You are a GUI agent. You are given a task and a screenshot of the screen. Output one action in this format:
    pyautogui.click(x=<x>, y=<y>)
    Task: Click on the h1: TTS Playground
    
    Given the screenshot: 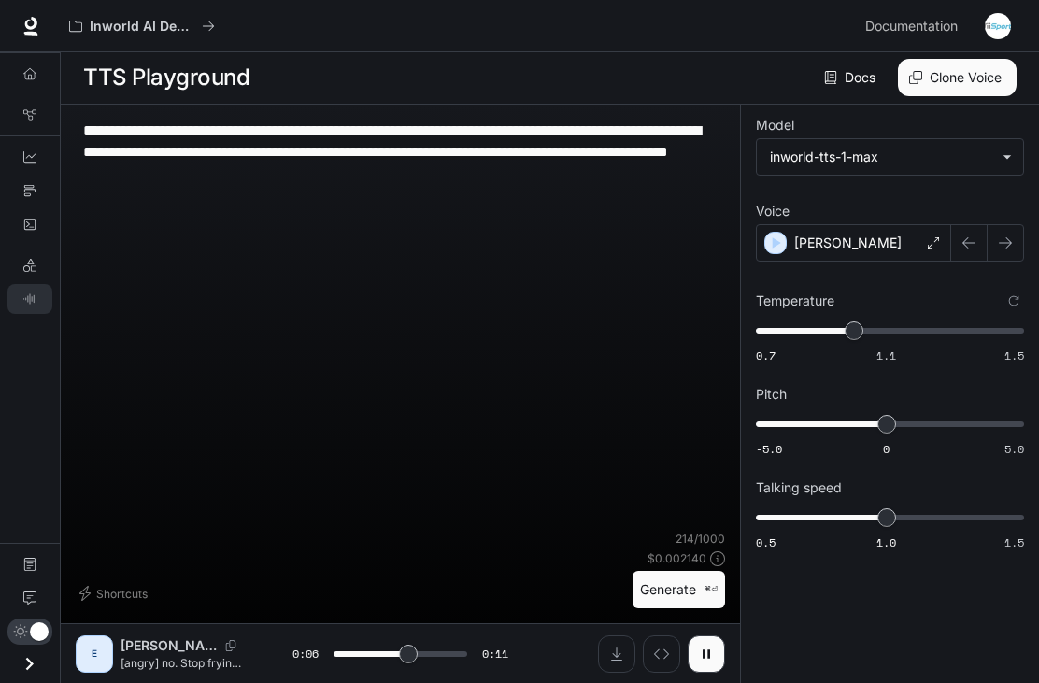 What is the action you would take?
    pyautogui.click(x=166, y=78)
    